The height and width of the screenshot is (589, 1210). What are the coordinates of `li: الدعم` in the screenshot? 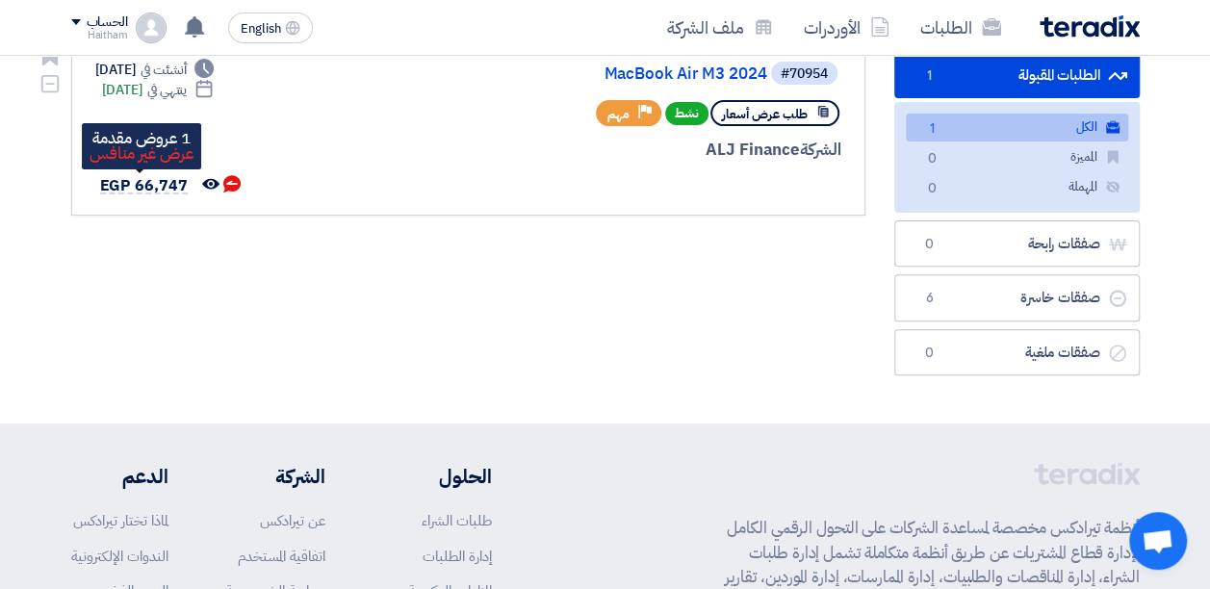 It's located at (119, 476).